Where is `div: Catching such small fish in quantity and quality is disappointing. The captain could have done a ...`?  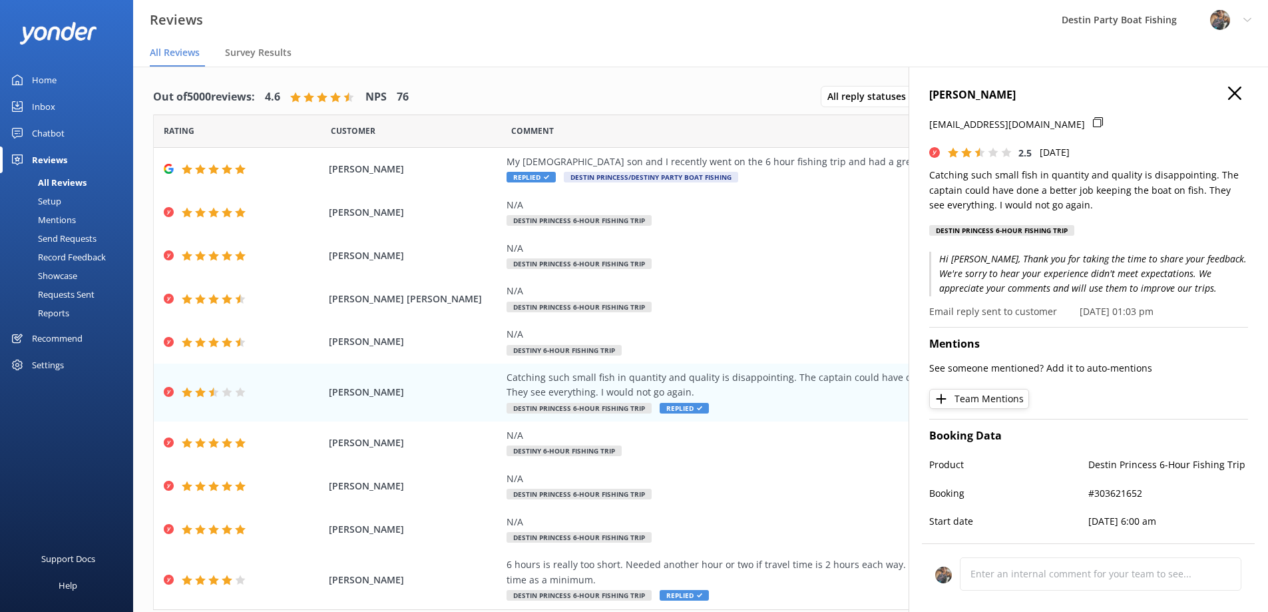
div: Catching such small fish in quantity and quality is disappointing. The captain could have done a ... is located at coordinates (809, 385).